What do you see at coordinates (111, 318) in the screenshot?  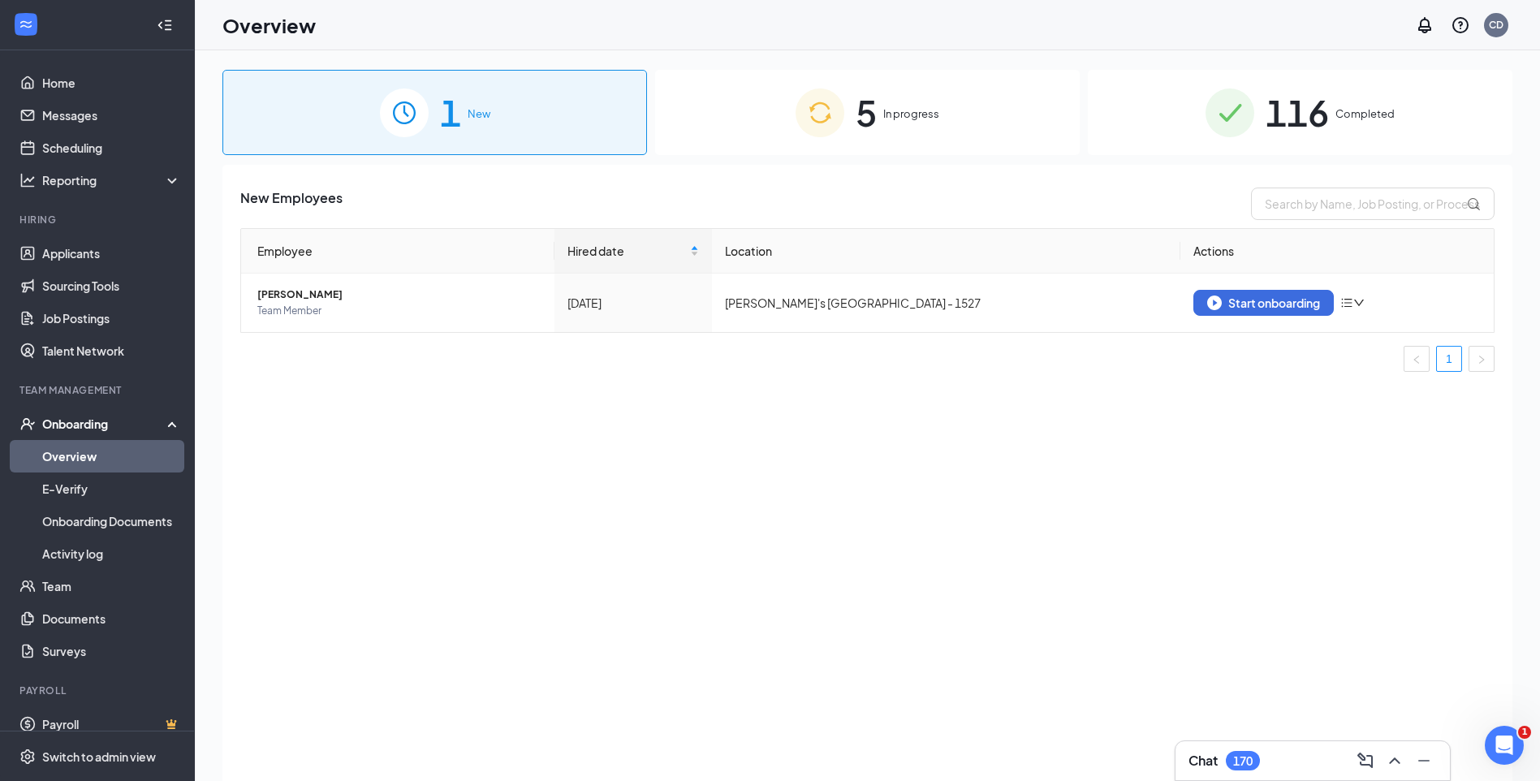 I see `a: Job Postings` at bounding box center [111, 318].